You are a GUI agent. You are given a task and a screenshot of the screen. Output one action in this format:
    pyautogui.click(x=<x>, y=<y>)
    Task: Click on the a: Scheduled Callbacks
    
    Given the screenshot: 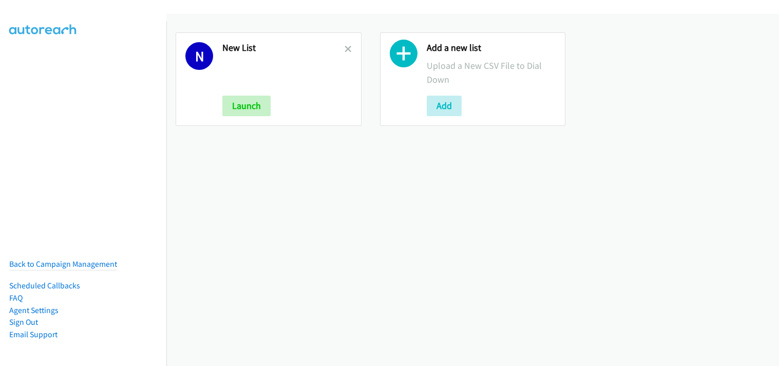 What is the action you would take?
    pyautogui.click(x=45, y=285)
    